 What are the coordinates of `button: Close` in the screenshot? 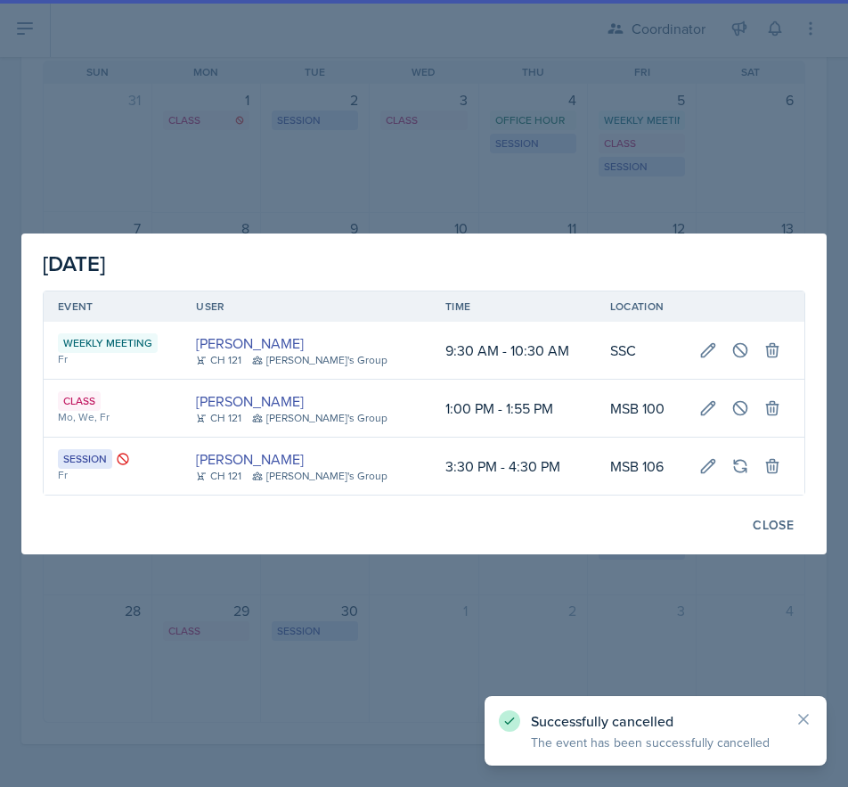 It's located at (774, 525).